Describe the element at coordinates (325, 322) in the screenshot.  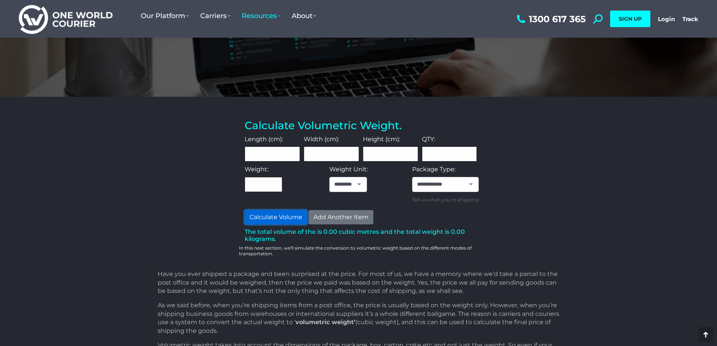
I see `strong: volumetric weight’` at that location.